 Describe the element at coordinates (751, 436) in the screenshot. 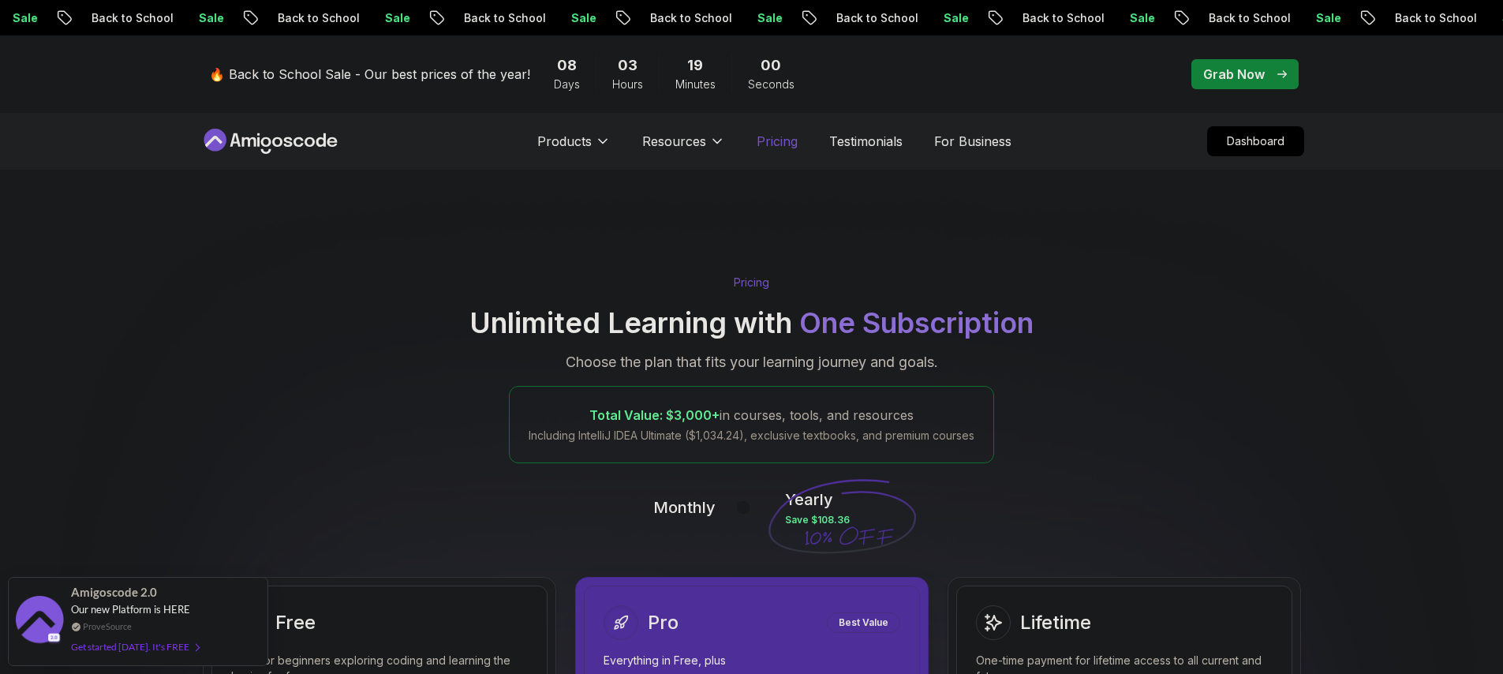

I see `p: Including IntelliJ IDEA Ultimate ($1,034.24), exclusive textbooks, and premium courses` at that location.